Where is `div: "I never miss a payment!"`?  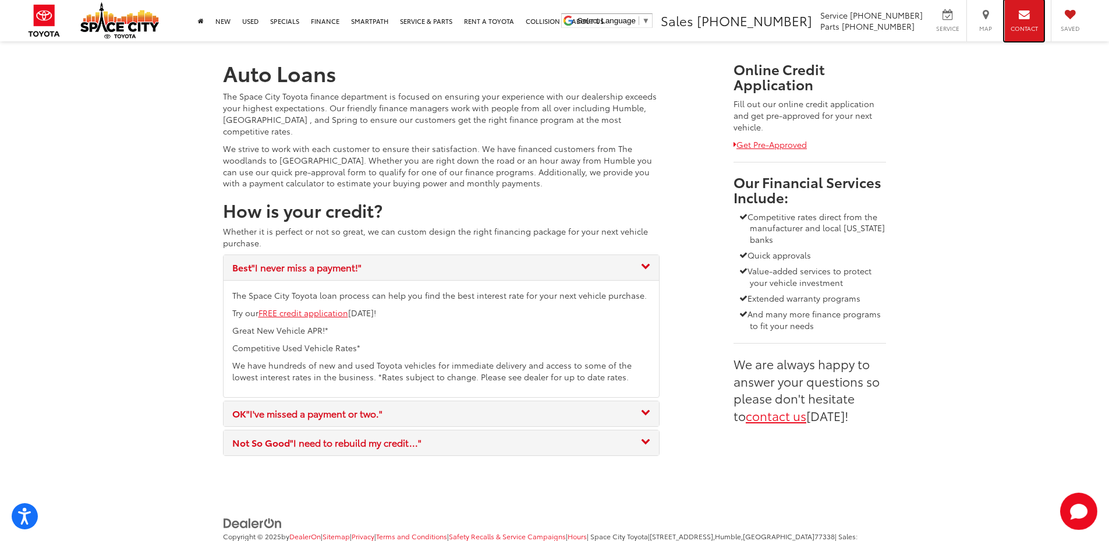 div: "I never miss a payment!" is located at coordinates (441, 267).